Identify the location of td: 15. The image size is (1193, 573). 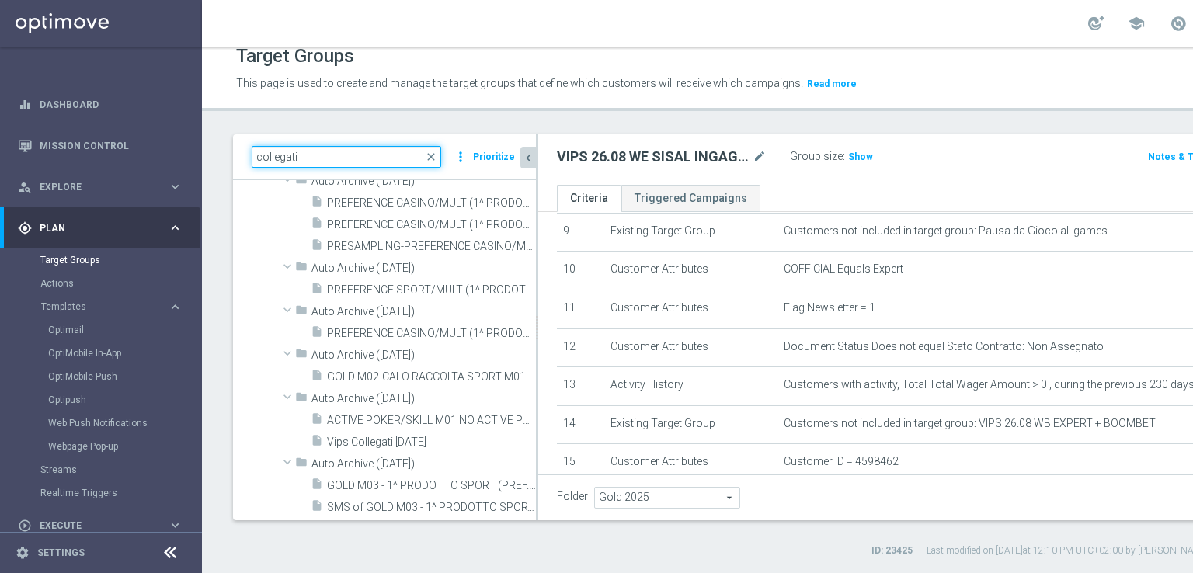
(580, 464).